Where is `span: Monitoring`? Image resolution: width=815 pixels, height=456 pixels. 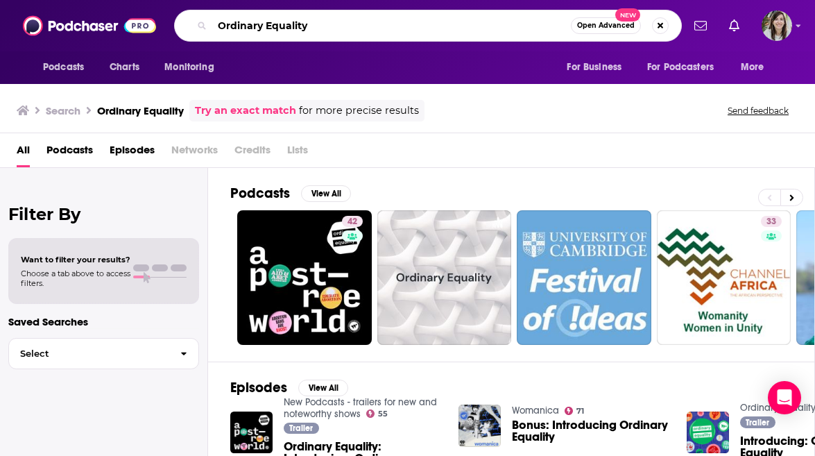
span: Monitoring is located at coordinates (189, 67).